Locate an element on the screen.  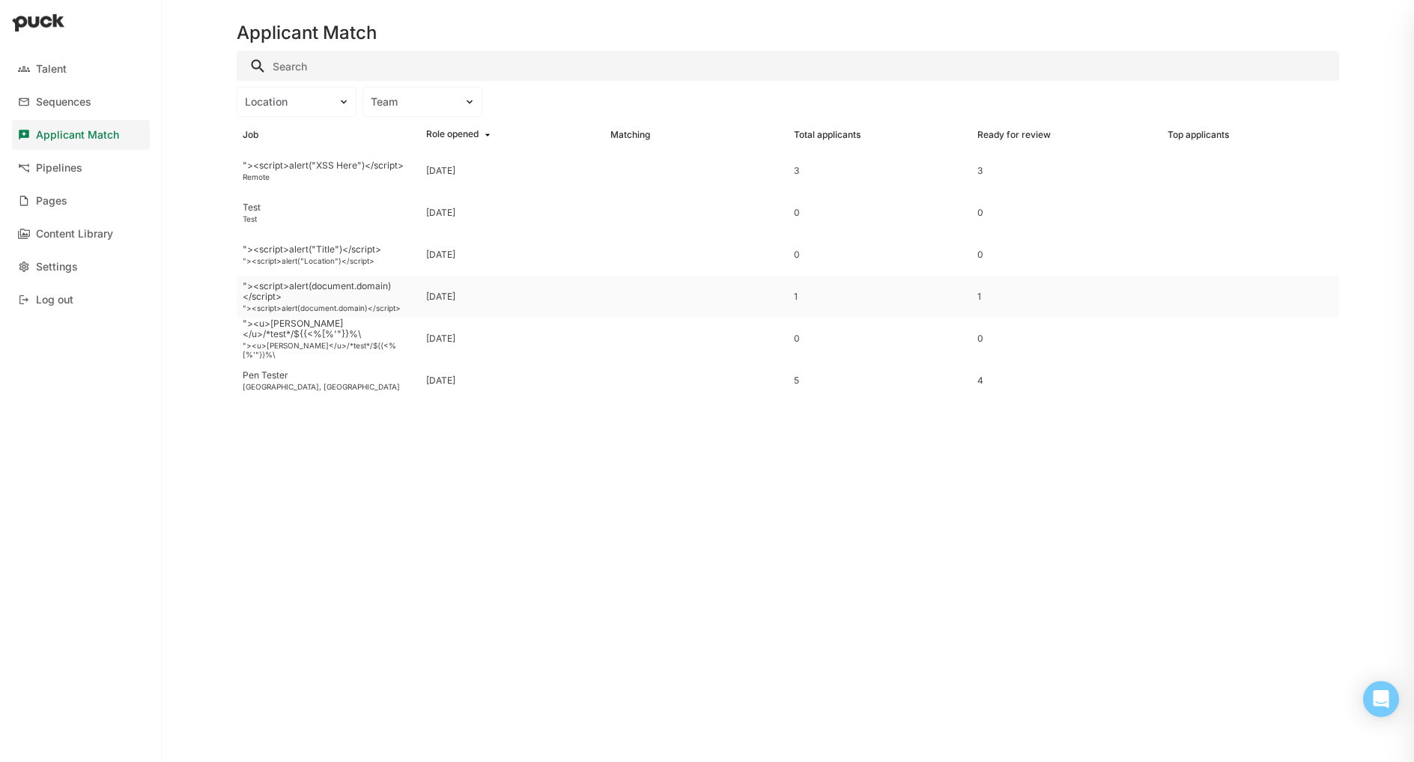
div: Top applicants is located at coordinates (1198, 135).